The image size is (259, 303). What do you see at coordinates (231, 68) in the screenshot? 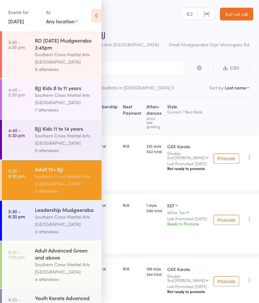
I see `button: CSV` at bounding box center [231, 68].